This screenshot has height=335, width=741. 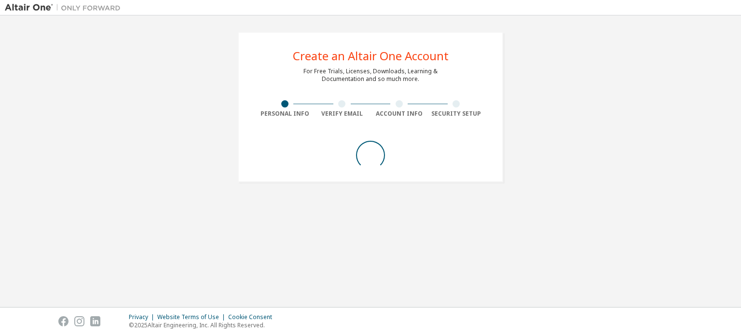 I want to click on div: For Free Trials, Licenses, Downloads, Learning & Documentation and so much more., so click(x=370, y=75).